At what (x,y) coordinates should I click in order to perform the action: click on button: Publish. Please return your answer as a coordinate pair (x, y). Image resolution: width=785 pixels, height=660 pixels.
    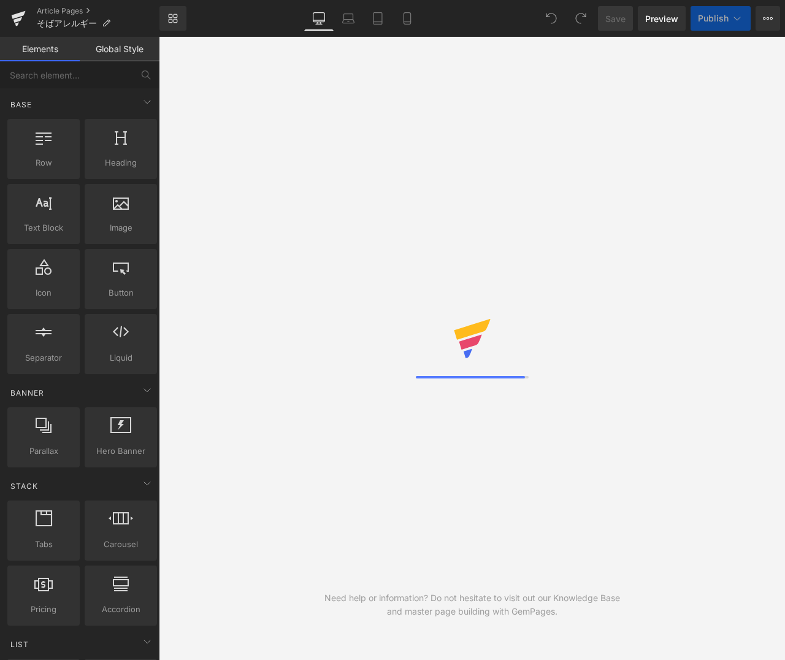
    Looking at the image, I should click on (721, 18).